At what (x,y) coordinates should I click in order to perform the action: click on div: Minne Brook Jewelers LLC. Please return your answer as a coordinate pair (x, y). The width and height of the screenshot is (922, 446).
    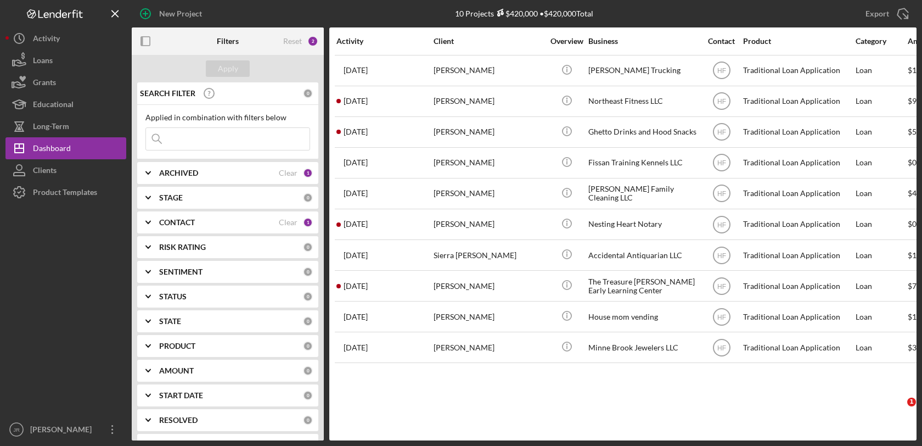
    Looking at the image, I should click on (643, 347).